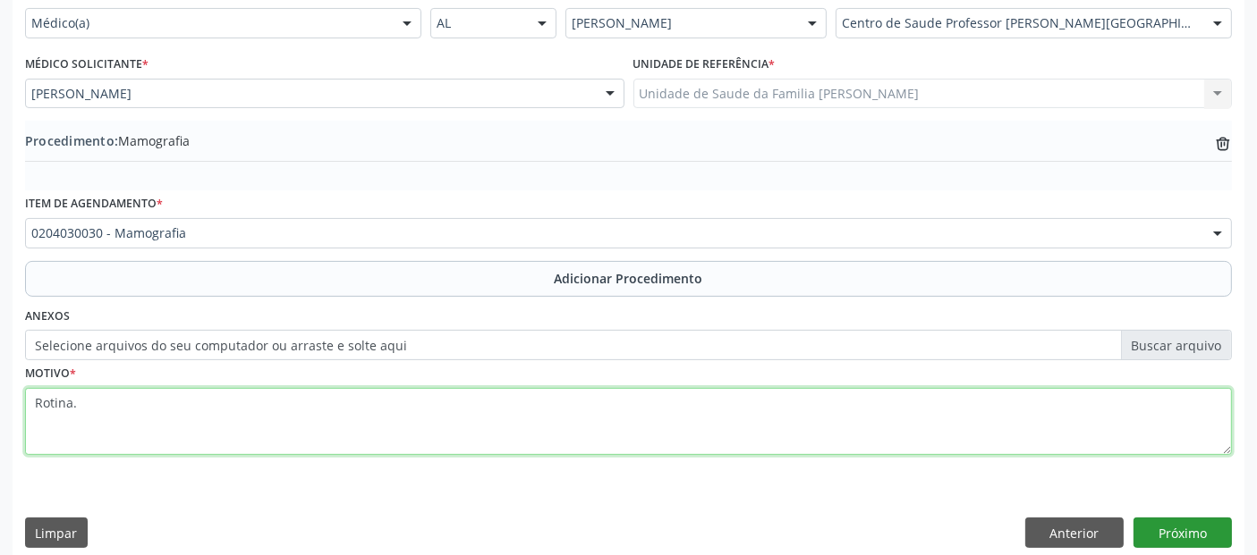 The image size is (1257, 555). What do you see at coordinates (478, 23) in the screenshot?
I see `span: AL` at bounding box center [478, 23].